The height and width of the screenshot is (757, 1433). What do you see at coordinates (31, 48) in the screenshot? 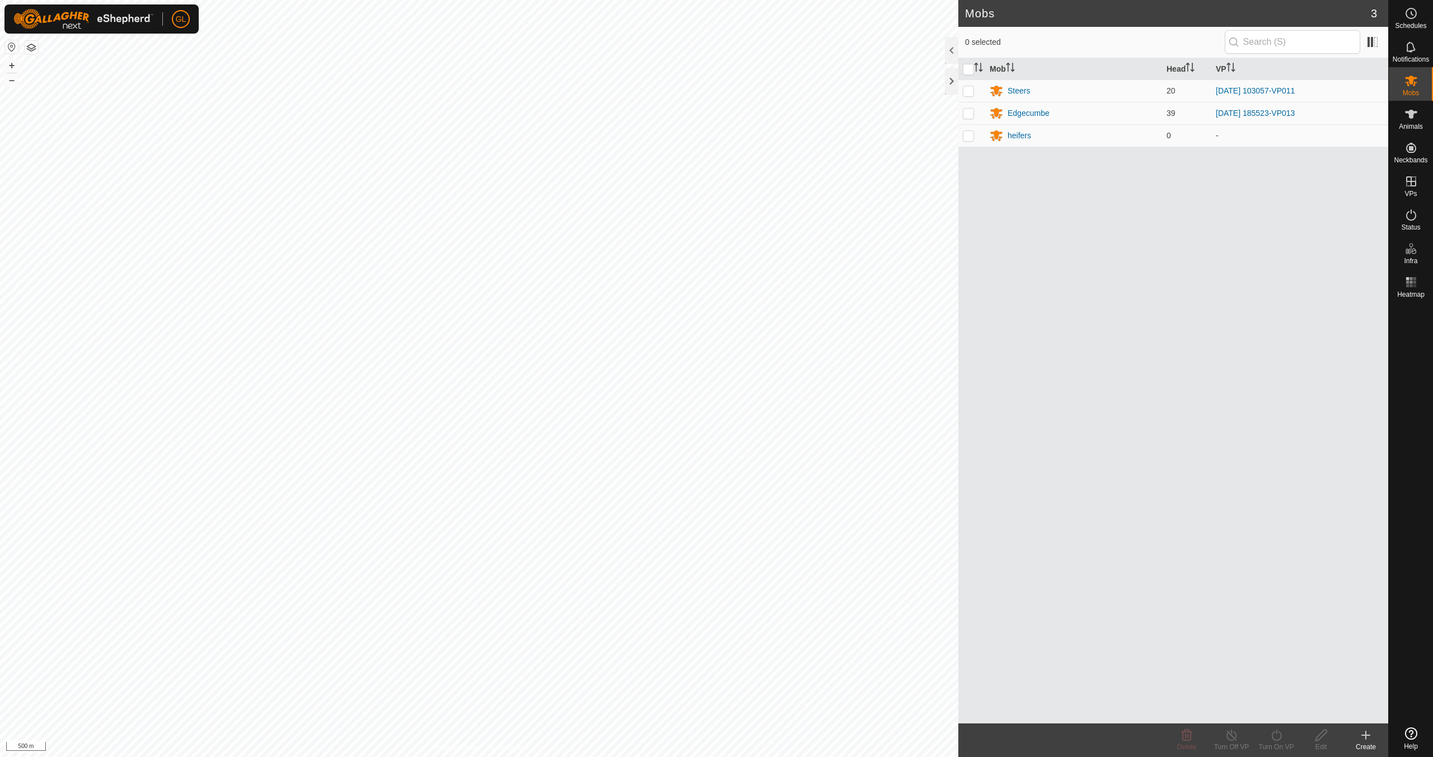
I see `button: Map Layers` at bounding box center [31, 48].